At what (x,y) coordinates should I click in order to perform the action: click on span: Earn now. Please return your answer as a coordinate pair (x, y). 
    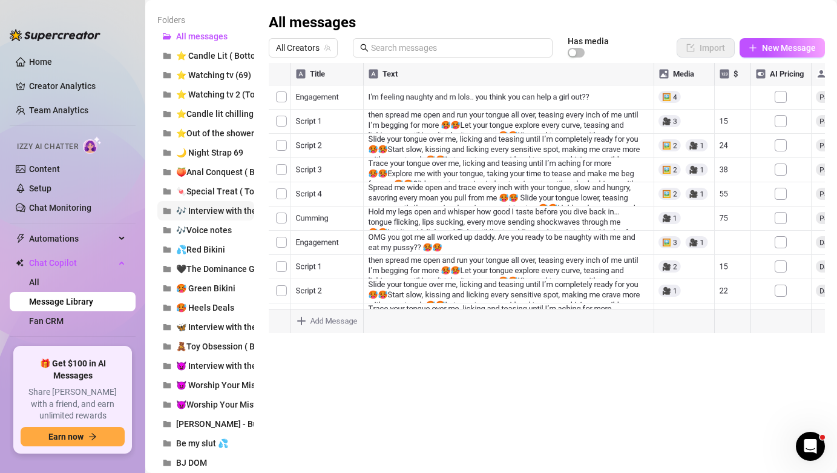
    Looking at the image, I should click on (66, 436).